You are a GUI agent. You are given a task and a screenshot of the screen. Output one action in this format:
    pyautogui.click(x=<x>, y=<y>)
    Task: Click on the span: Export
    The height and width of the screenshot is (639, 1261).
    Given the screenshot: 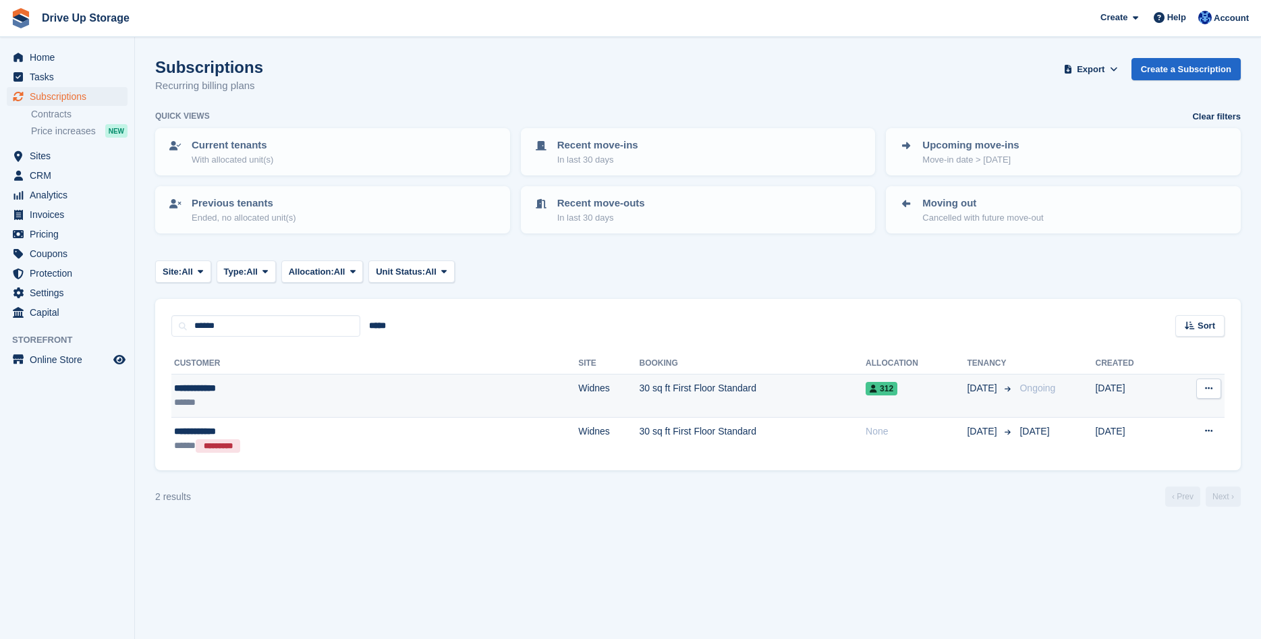 What is the action you would take?
    pyautogui.click(x=1090, y=69)
    